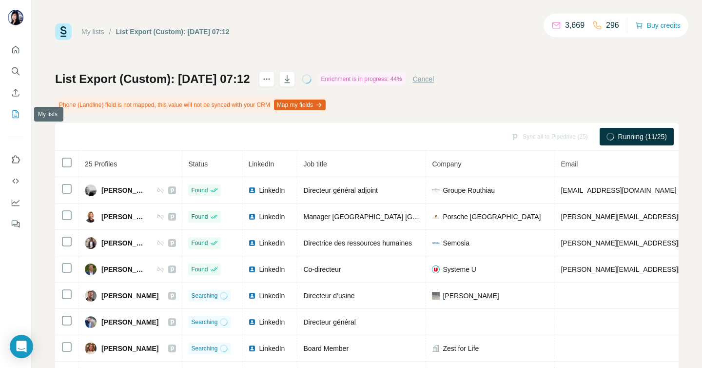 The image size is (702, 368). Describe the element at coordinates (569, 164) in the screenshot. I see `span: Email` at that location.